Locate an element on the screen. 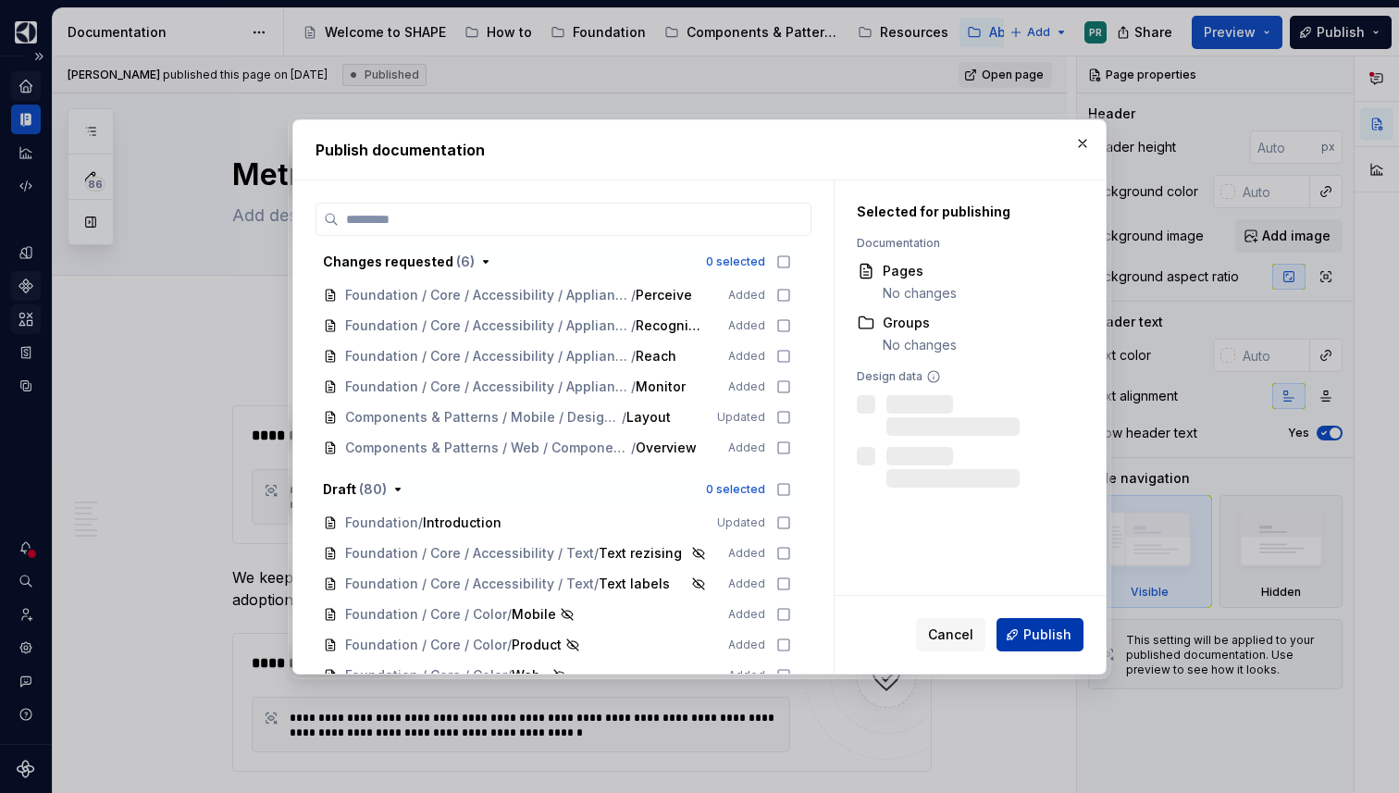 This screenshot has height=793, width=1399. span: Components & Patterns / Web / Components / Calendar / CalendarMenu is located at coordinates (488, 448).